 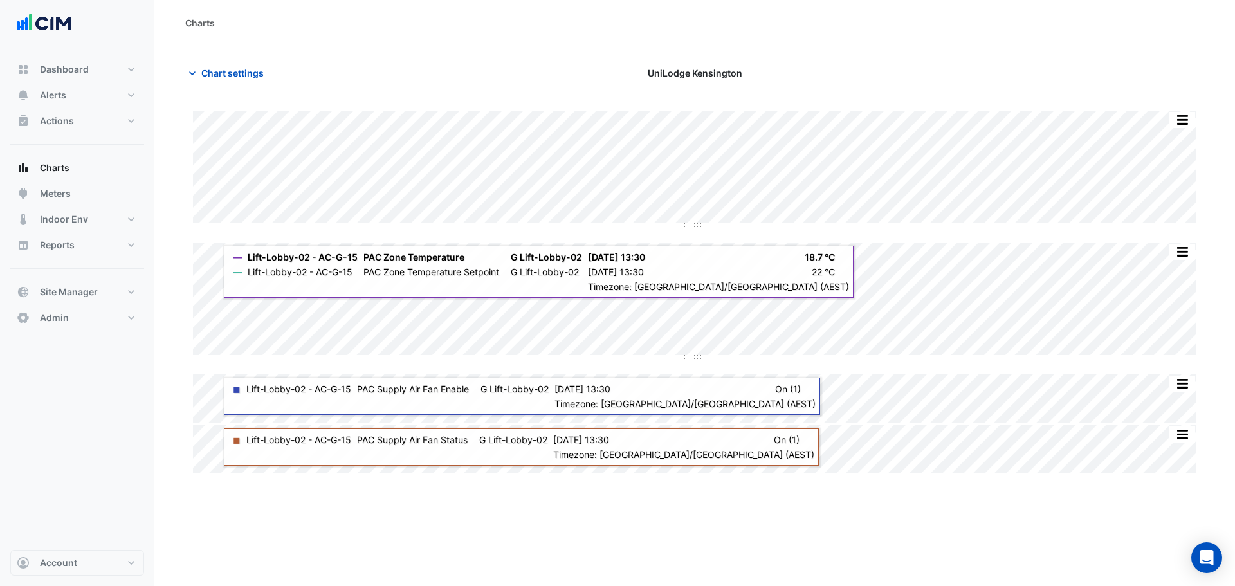 What do you see at coordinates (64, 219) in the screenshot?
I see `span: Indoor Env` at bounding box center [64, 219].